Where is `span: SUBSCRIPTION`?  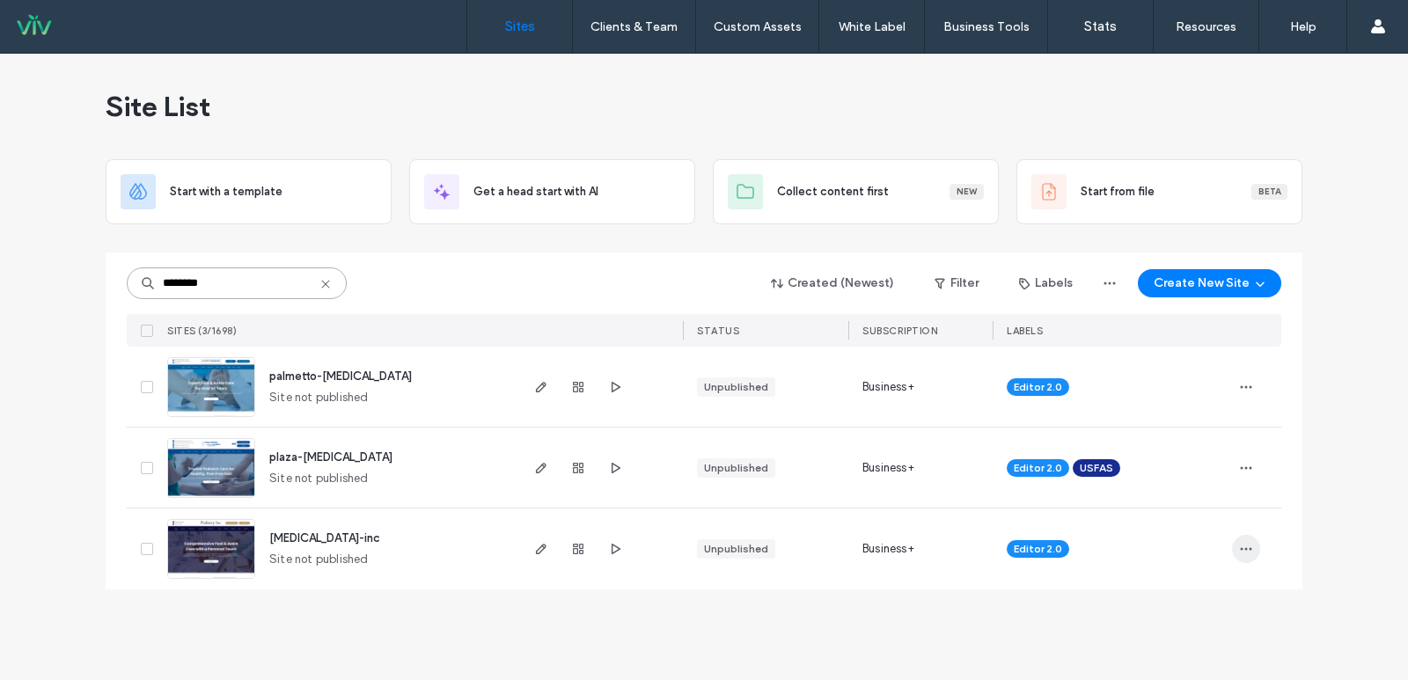
span: SUBSCRIPTION is located at coordinates (899, 331).